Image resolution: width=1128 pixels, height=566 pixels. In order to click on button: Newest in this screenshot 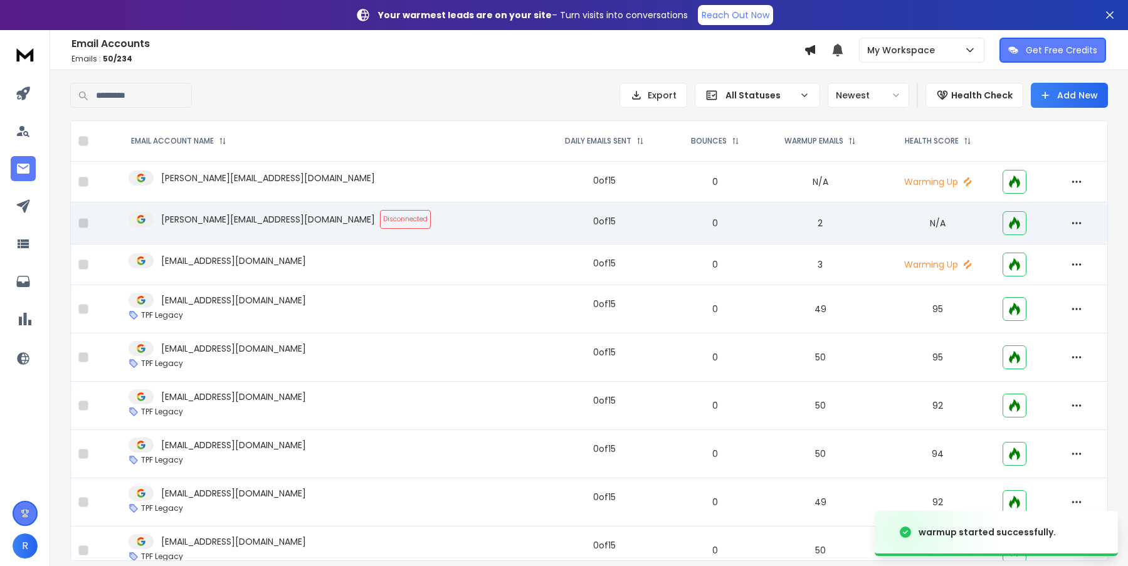, I will do `click(869, 95)`.